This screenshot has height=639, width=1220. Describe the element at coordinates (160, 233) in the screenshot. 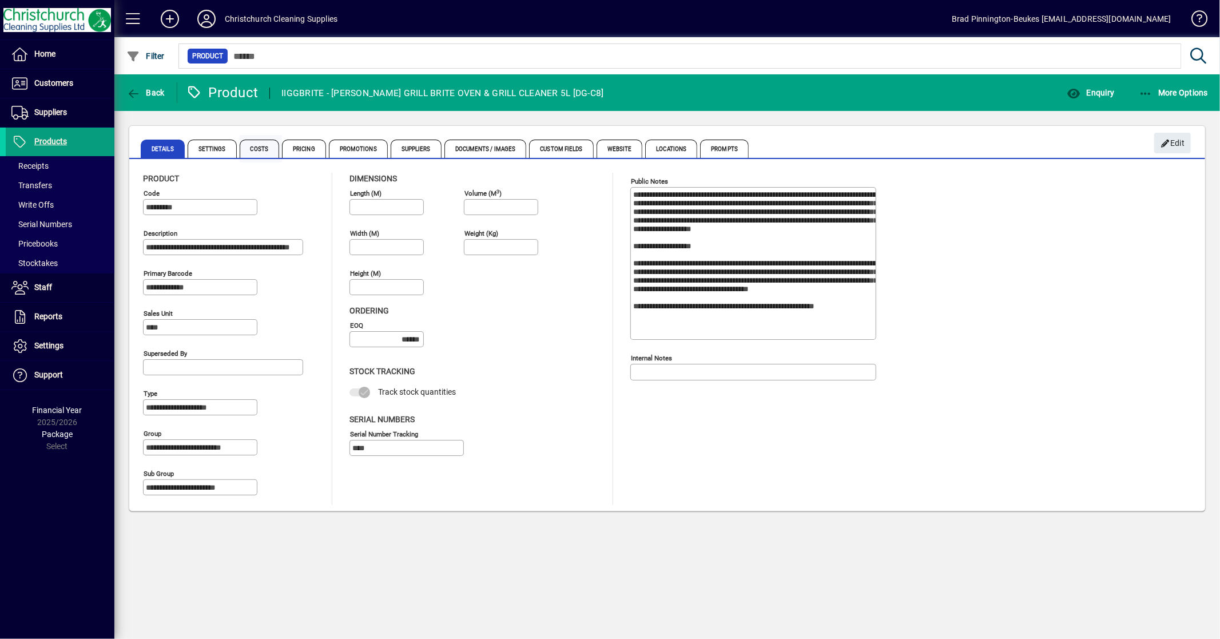

I see `mat-label: Description` at that location.